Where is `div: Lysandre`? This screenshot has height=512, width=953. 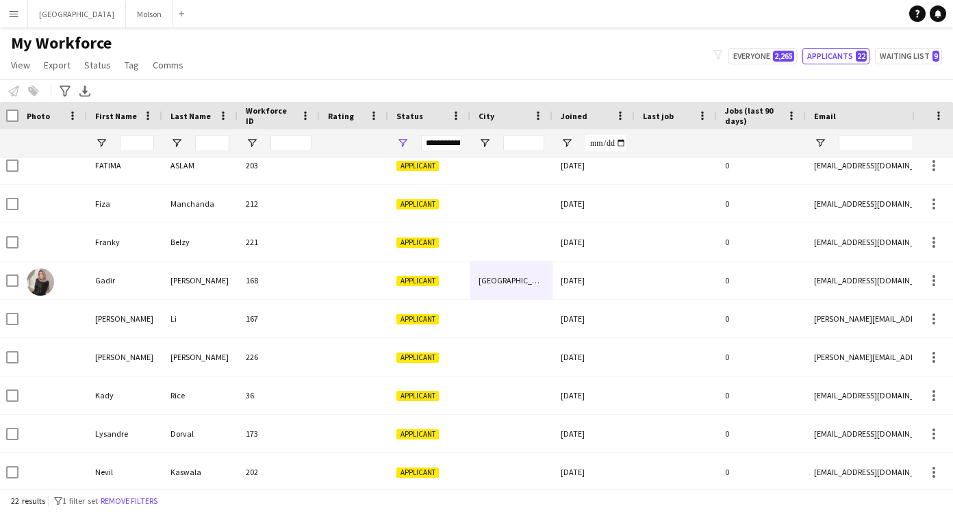
div: Lysandre is located at coordinates (125, 433).